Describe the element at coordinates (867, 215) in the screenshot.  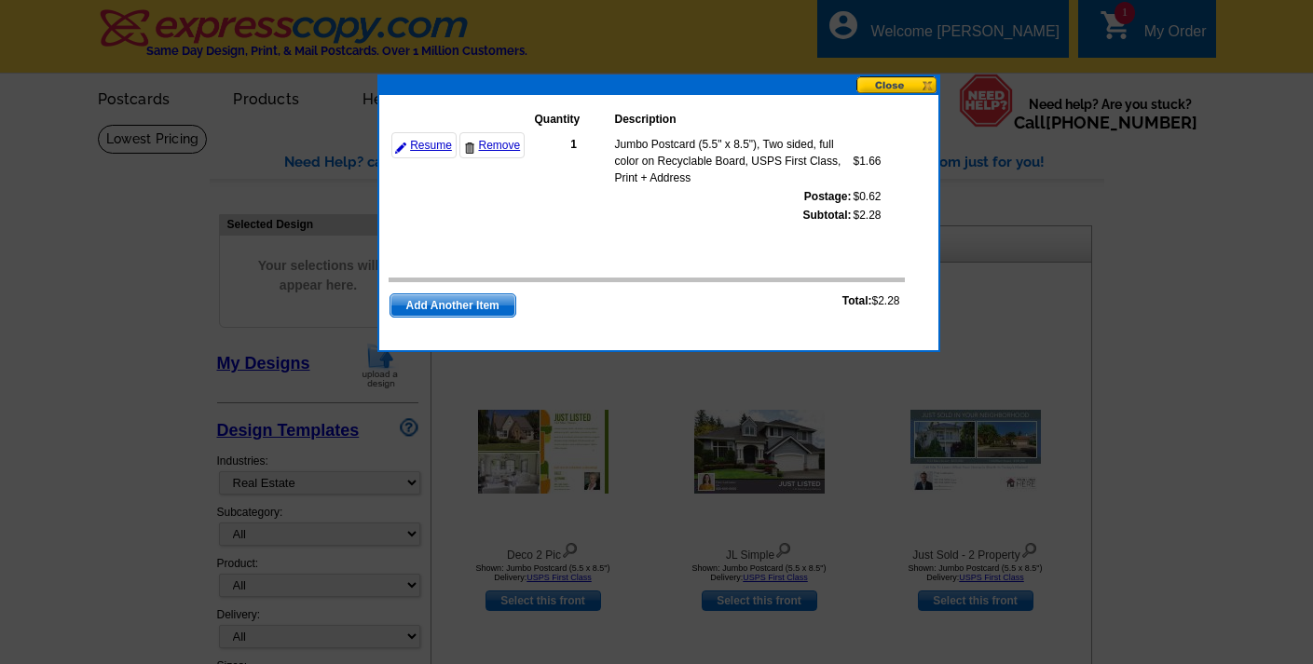
I see `td: $2.28` at that location.